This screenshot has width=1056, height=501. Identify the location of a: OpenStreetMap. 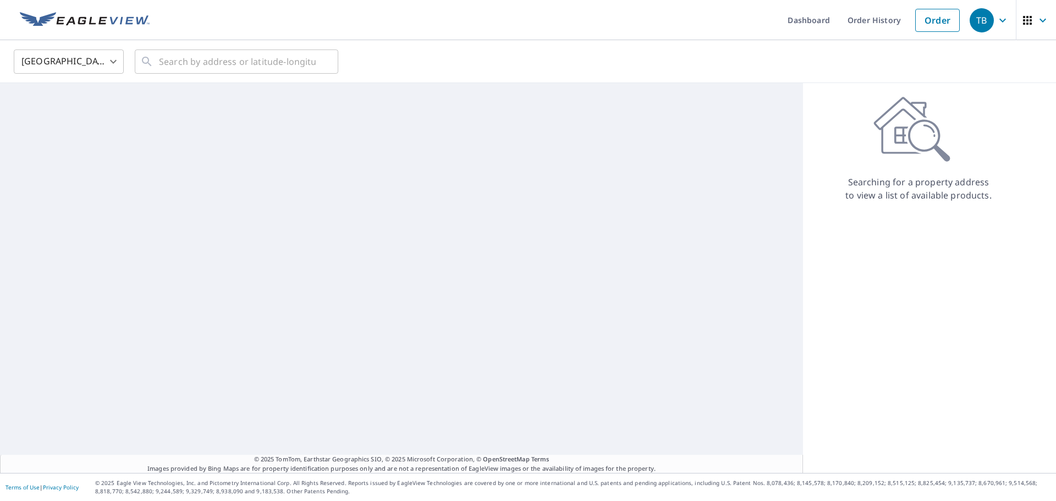
(506, 459).